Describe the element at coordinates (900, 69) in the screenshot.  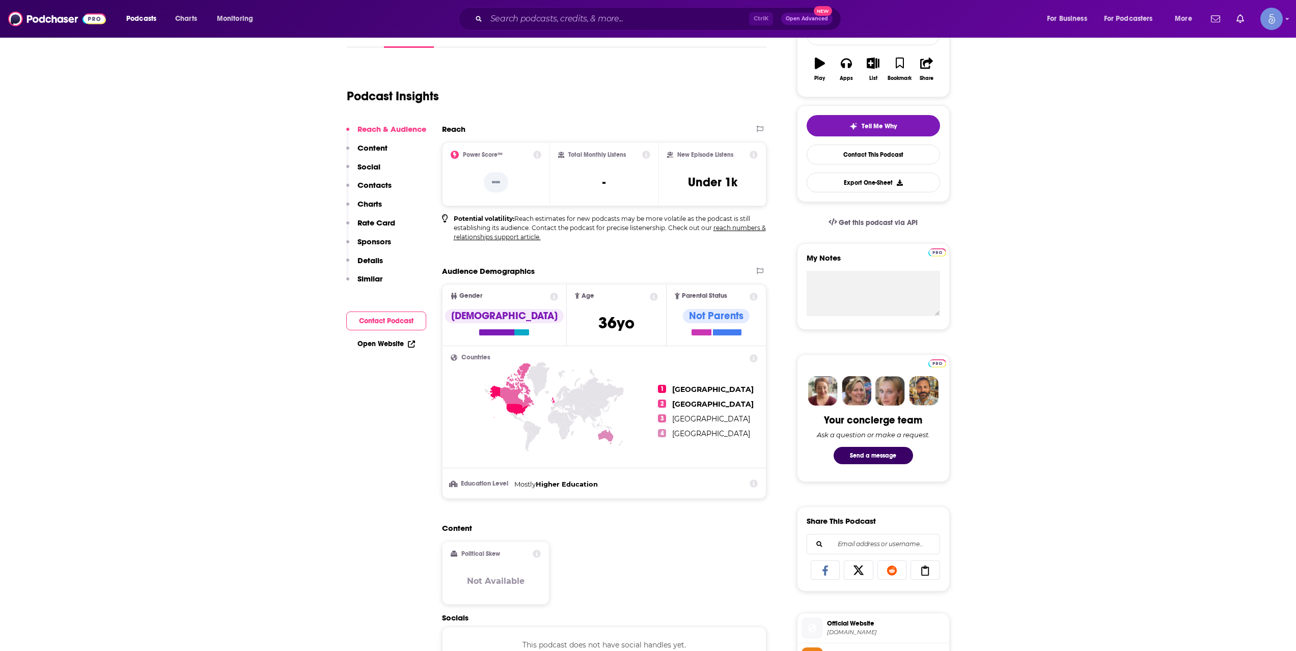
I see `button: Bookmark` at that location.